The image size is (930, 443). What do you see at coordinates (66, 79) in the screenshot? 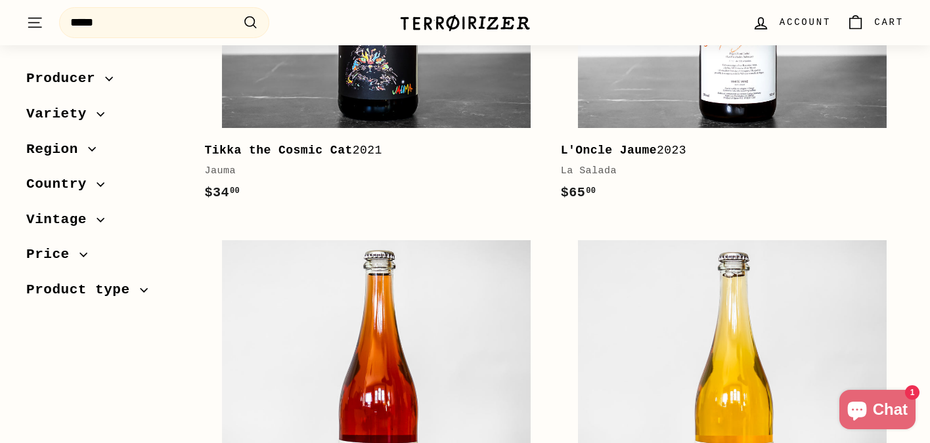
I see `span: Producer` at bounding box center [66, 79].